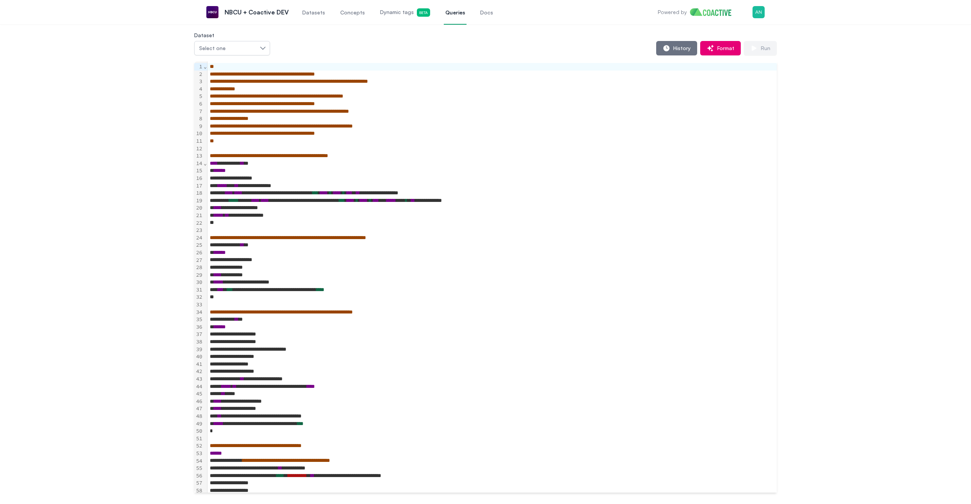  Describe the element at coordinates (455, 13) in the screenshot. I see `span: Queries` at that location.